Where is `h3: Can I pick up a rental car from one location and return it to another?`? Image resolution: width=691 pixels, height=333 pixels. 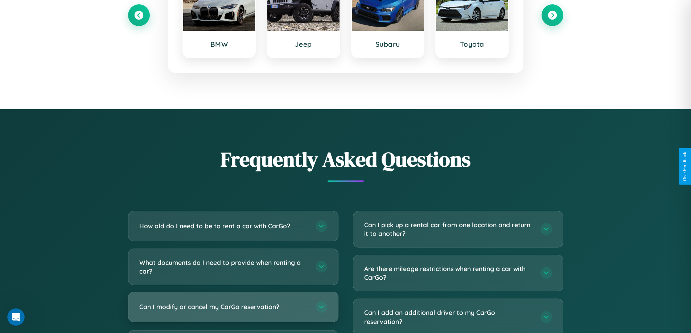
h3: Can I pick up a rental car from one location and return it to another? is located at coordinates (449, 229).